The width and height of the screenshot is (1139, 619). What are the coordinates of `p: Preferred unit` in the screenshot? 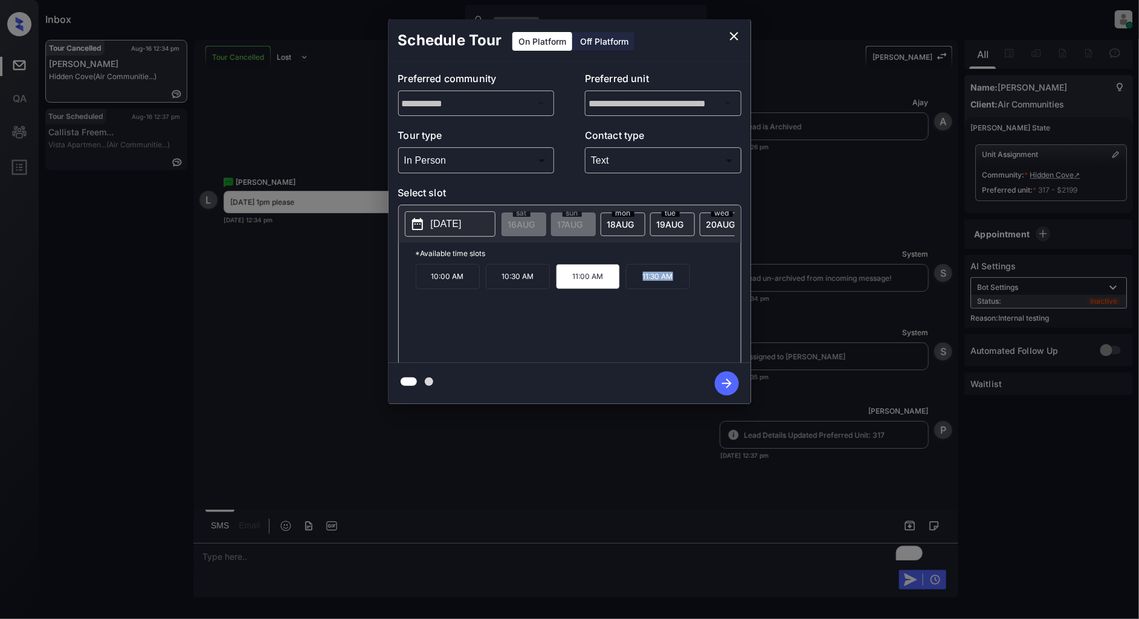 It's located at (663, 81).